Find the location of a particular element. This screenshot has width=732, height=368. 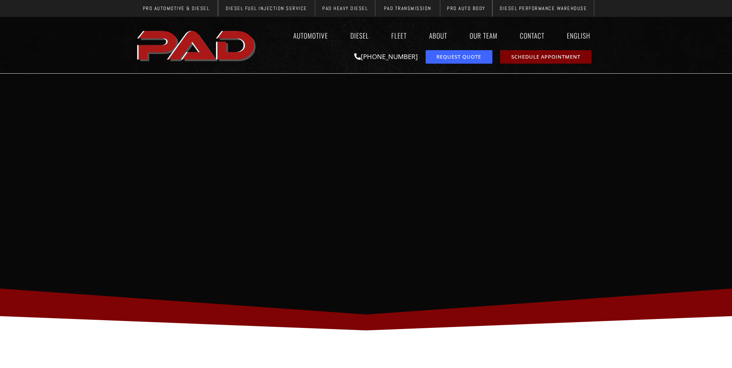

span: PAD Heavy Diesel is located at coordinates (345, 8).